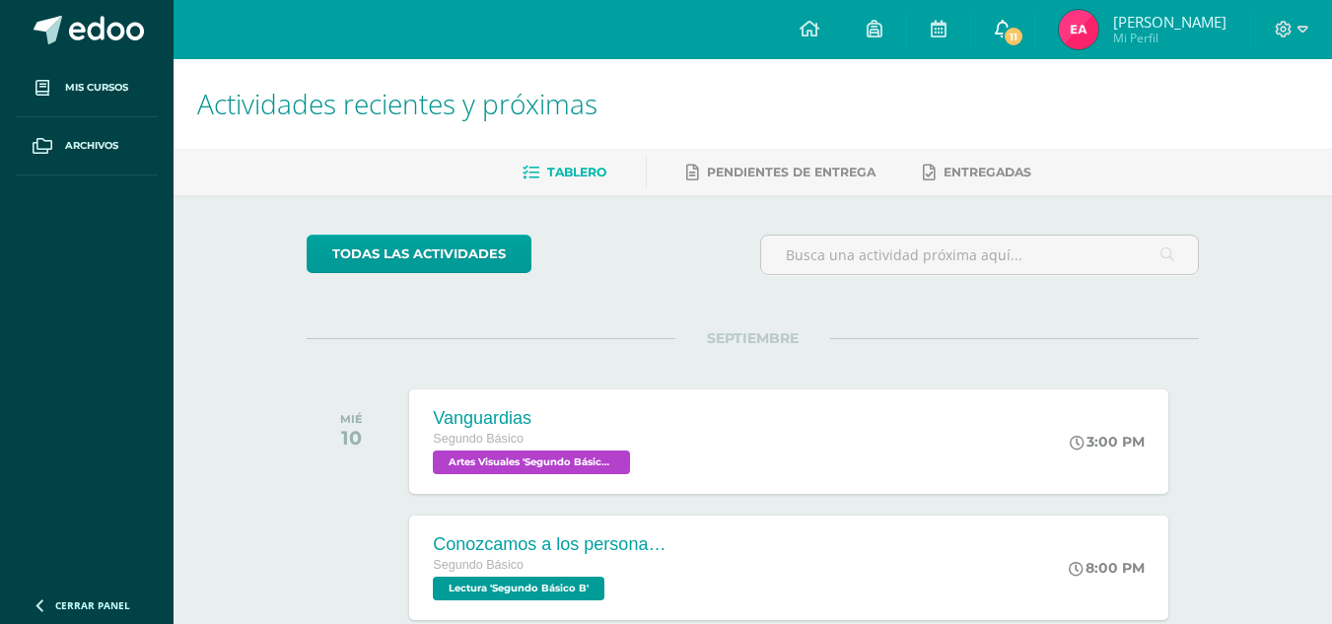 The image size is (1332, 624). What do you see at coordinates (977, 173) in the screenshot?
I see `a: Entregadas` at bounding box center [977, 173].